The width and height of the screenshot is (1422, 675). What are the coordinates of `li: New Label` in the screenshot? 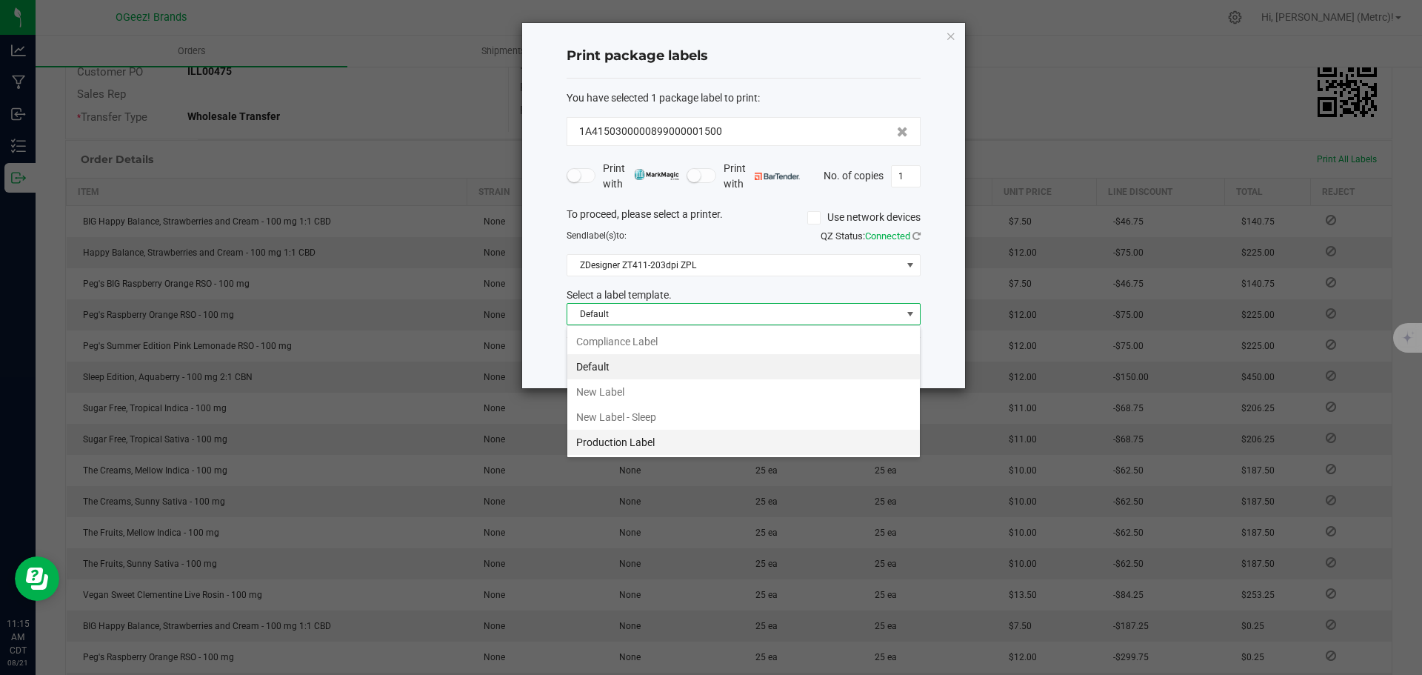 It's located at (744, 392).